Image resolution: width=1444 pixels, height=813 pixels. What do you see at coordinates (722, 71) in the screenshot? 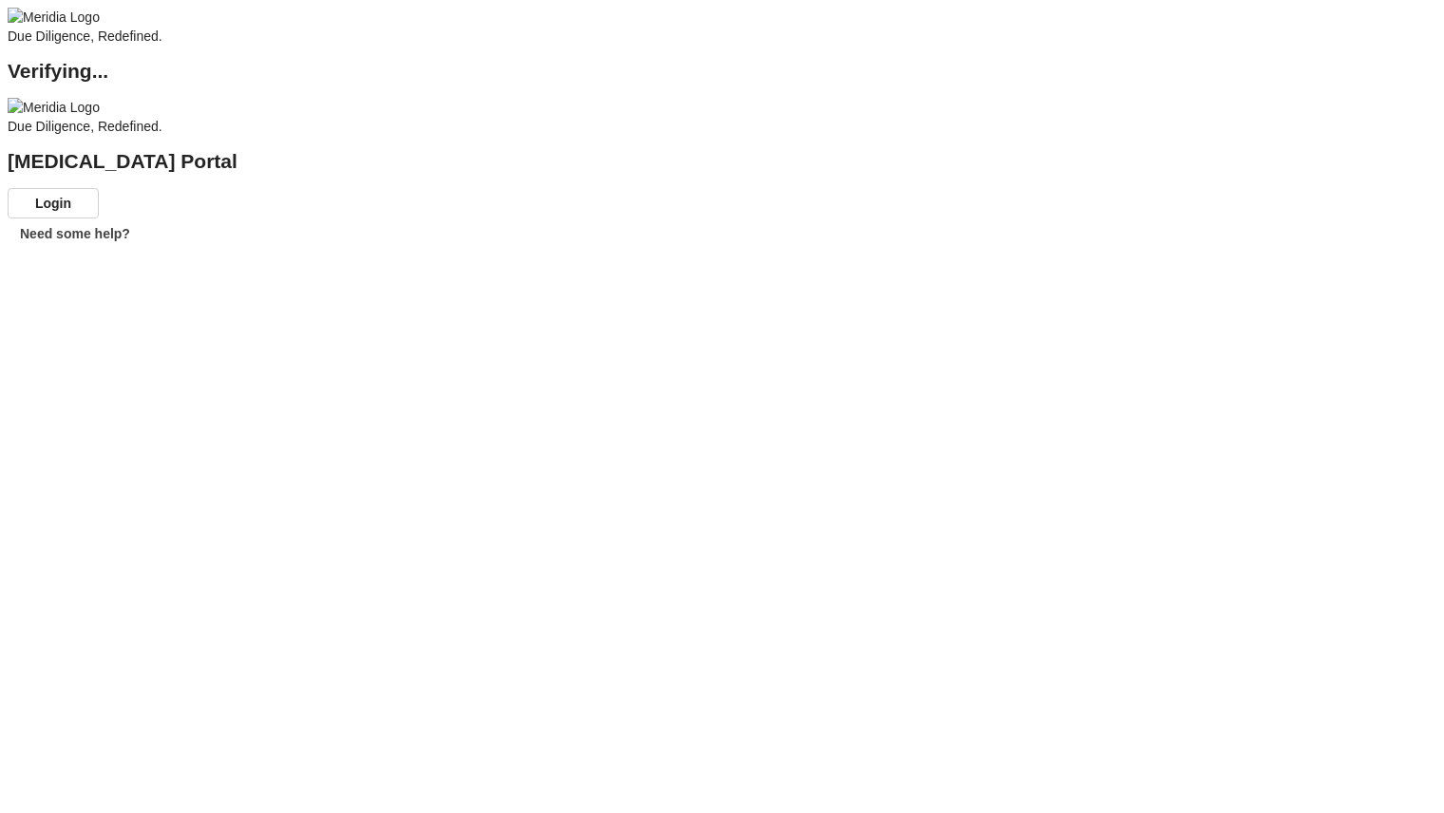
I see `h2: Verifying...` at bounding box center [722, 71].